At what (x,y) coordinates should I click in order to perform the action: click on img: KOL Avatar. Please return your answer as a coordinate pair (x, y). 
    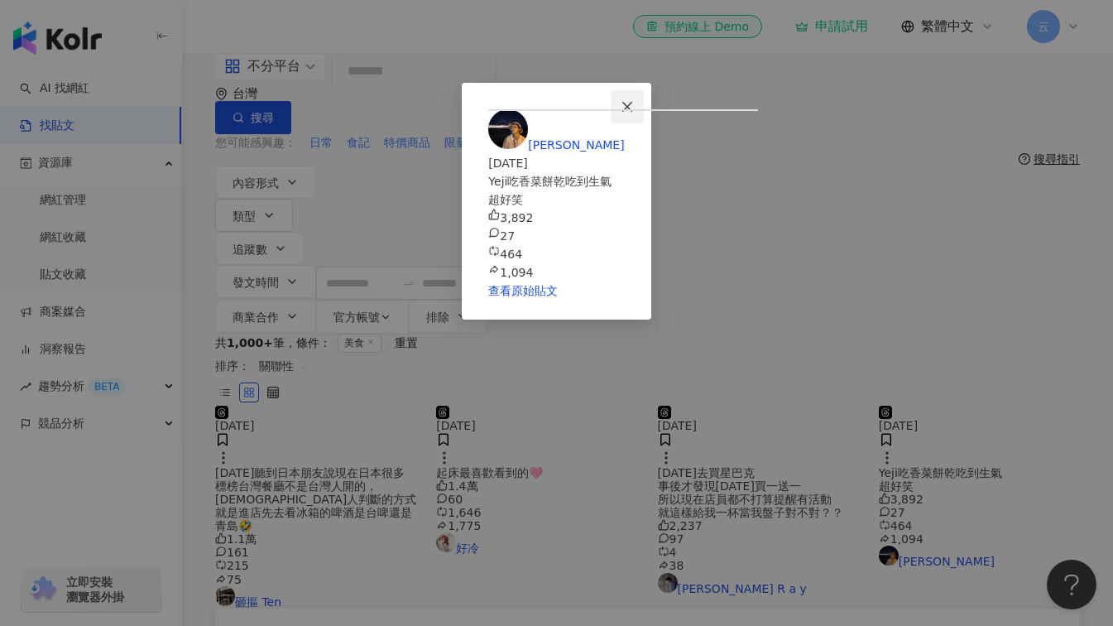
    Looking at the image, I should click on (508, 129).